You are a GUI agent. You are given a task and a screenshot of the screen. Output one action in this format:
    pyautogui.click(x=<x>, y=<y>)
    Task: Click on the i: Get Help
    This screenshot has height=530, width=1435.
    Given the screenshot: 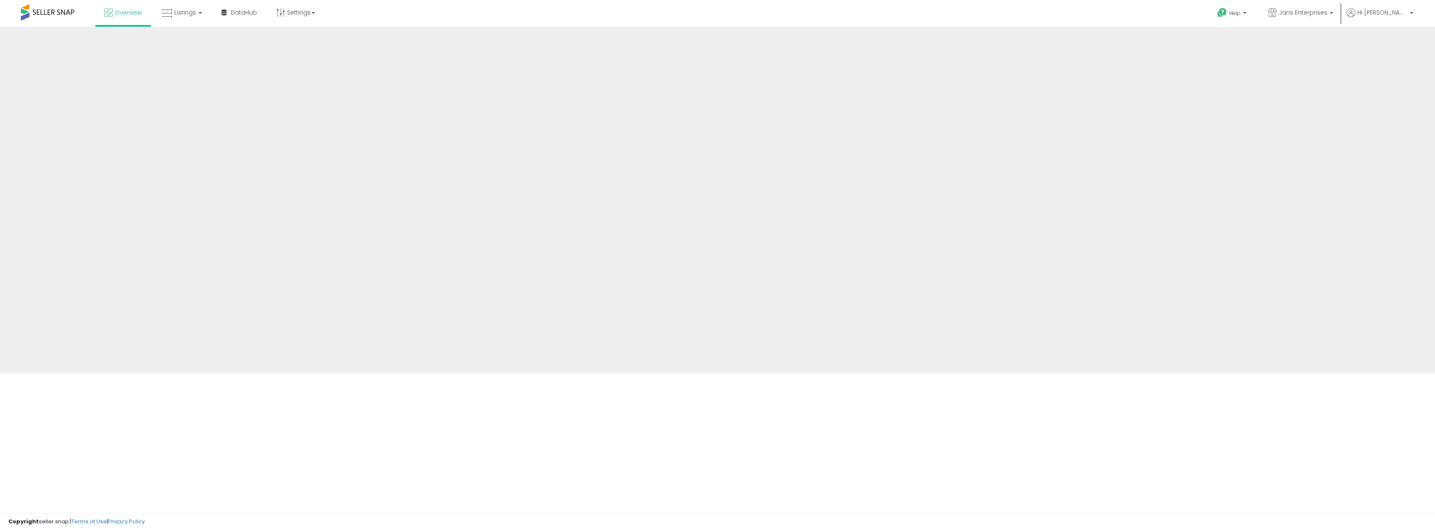 What is the action you would take?
    pyautogui.click(x=1222, y=13)
    